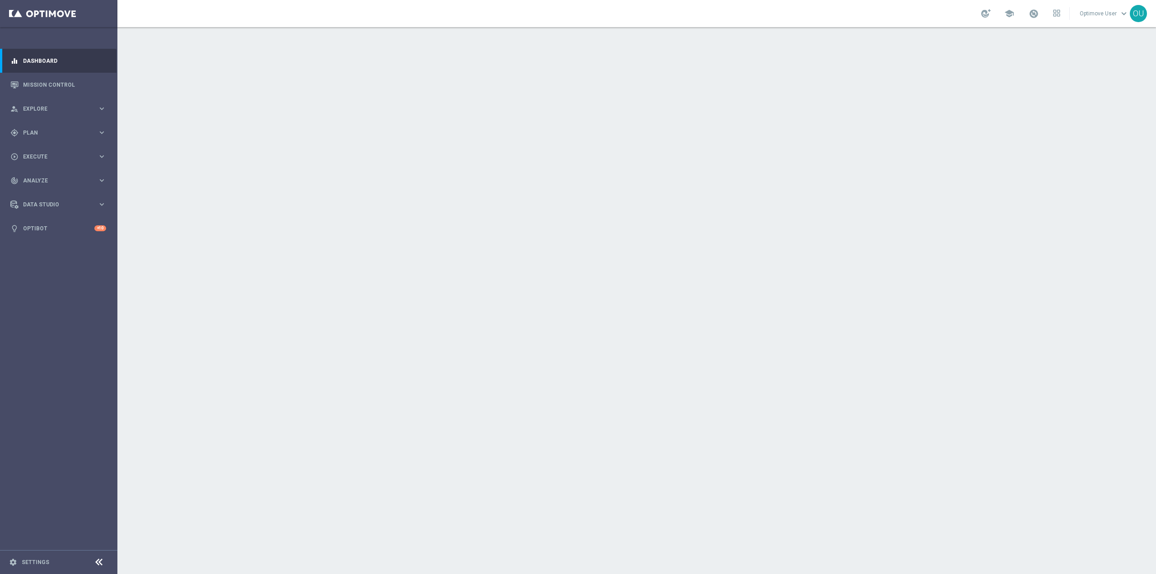 The image size is (1156, 574). Describe the element at coordinates (58, 133) in the screenshot. I see `button: gps_fixed Plan keyboard_arrow_right` at that location.